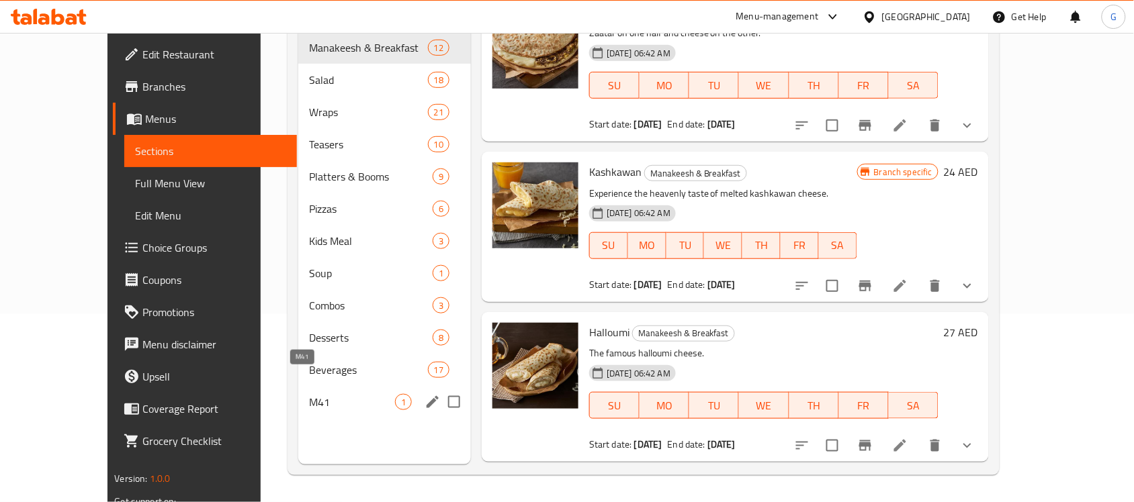  Describe the element at coordinates (764, 85) in the screenshot. I see `span: WE` at that location.